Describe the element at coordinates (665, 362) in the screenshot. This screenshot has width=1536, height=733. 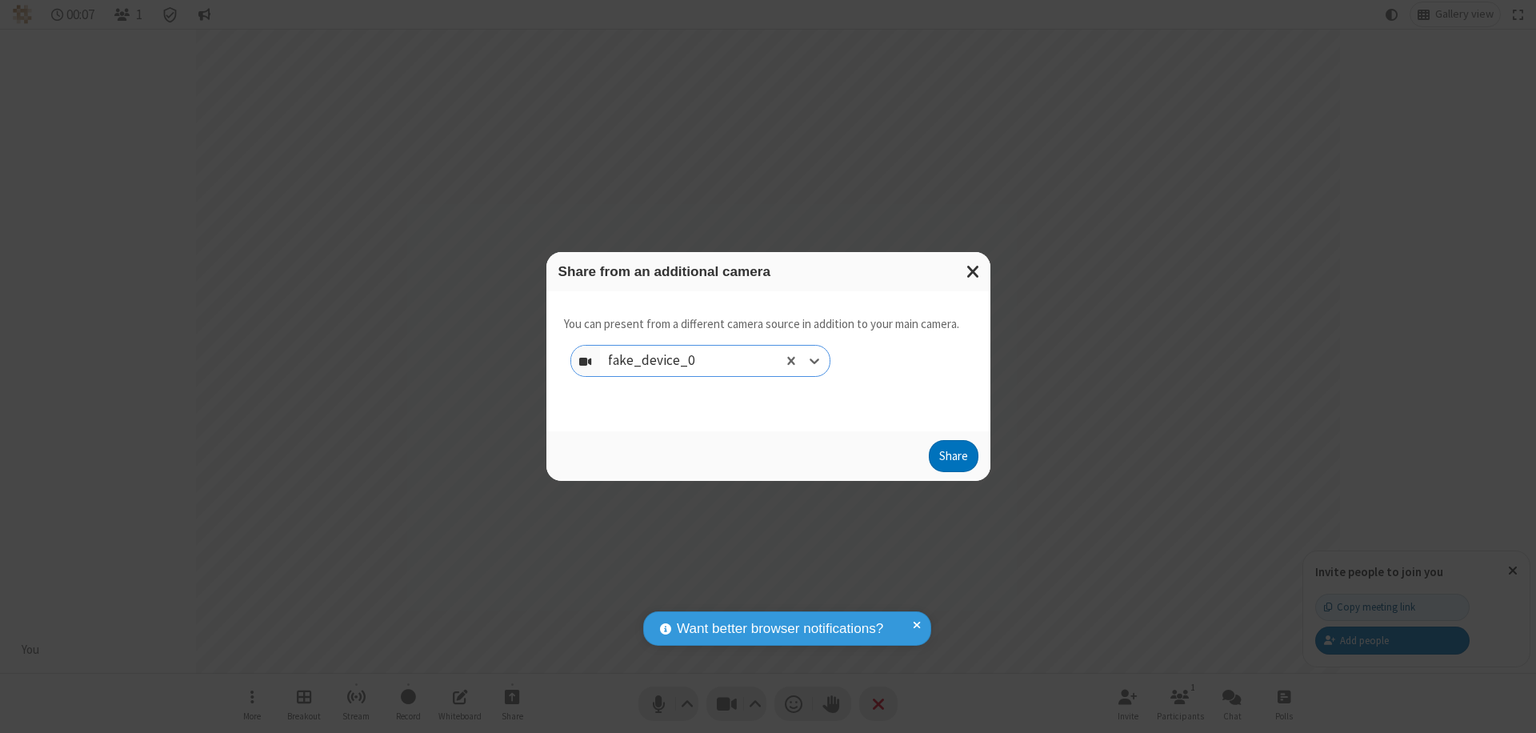
I see `div: fake_device_0` at that location.